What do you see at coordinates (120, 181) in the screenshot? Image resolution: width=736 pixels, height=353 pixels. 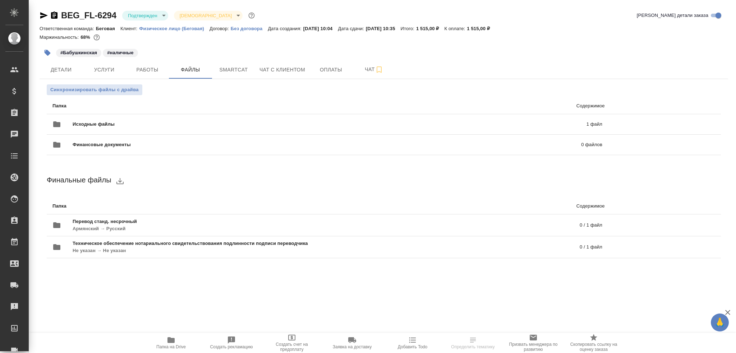 I see `button: download` at bounding box center [120, 181].